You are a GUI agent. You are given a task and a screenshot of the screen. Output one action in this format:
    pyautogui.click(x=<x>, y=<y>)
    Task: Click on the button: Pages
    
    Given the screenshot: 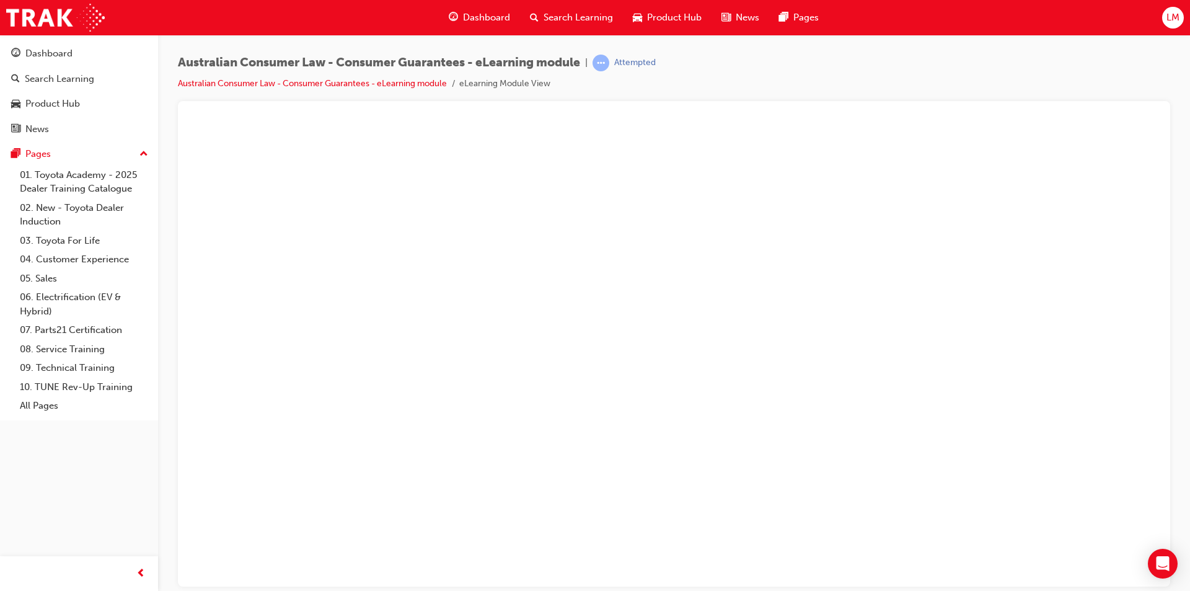 What is the action you would take?
    pyautogui.click(x=79, y=154)
    